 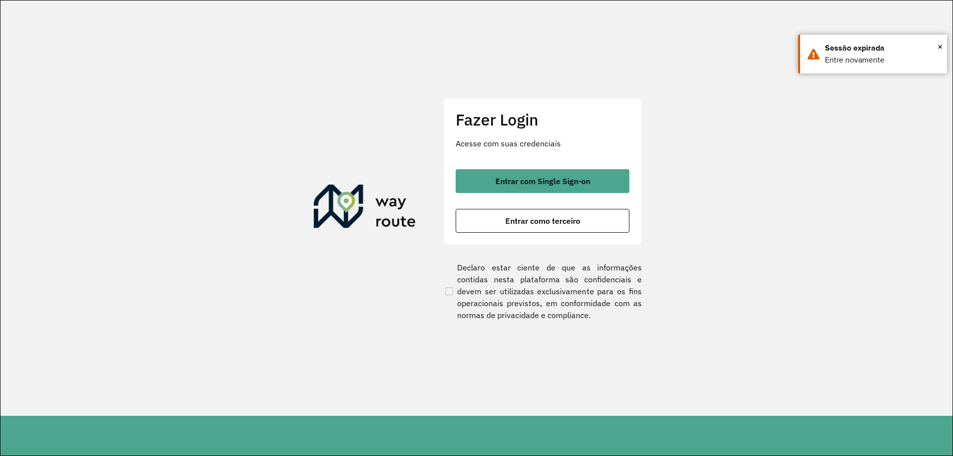 I want to click on button: Close, so click(x=940, y=47).